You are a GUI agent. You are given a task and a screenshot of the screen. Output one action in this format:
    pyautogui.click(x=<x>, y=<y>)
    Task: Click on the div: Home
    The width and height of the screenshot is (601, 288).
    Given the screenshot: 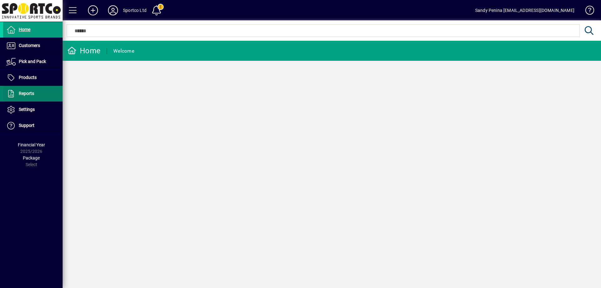 What is the action you would take?
    pyautogui.click(x=84, y=51)
    